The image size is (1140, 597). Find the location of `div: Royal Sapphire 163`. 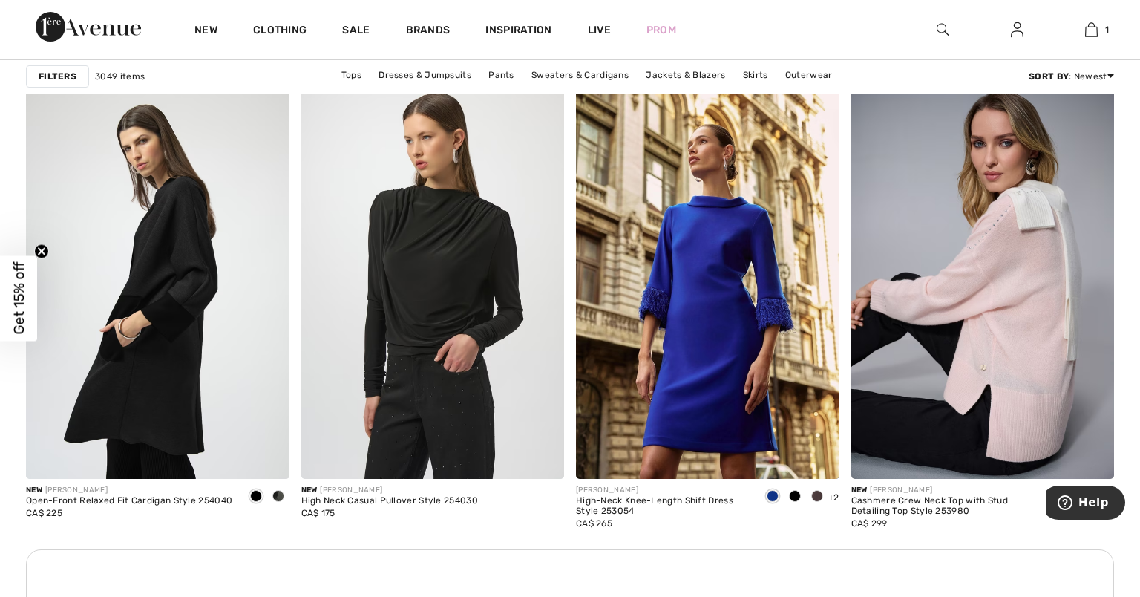

div: Royal Sapphire 163 is located at coordinates (773, 497).